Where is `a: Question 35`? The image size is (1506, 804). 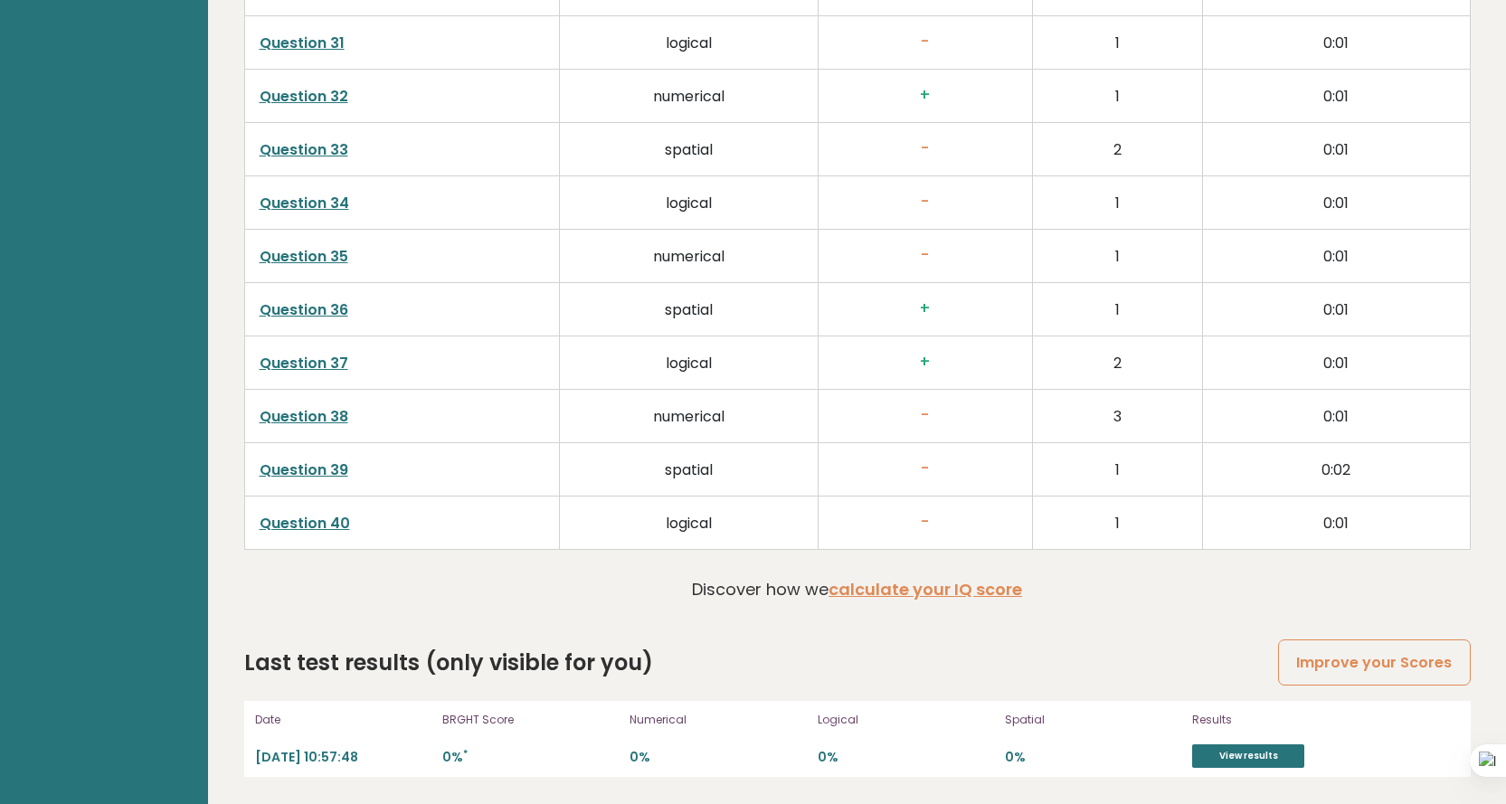 a: Question 35 is located at coordinates (304, 256).